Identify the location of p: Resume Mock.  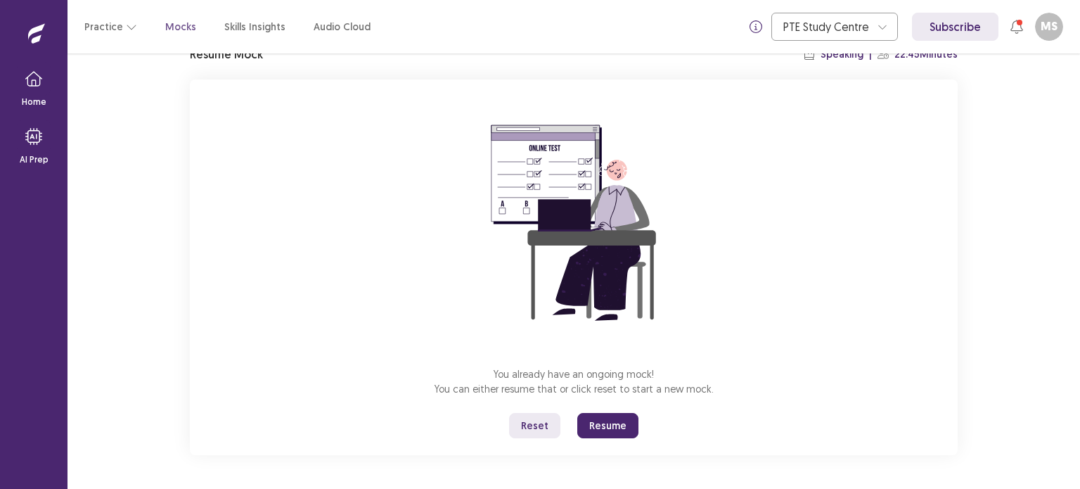
(227, 54).